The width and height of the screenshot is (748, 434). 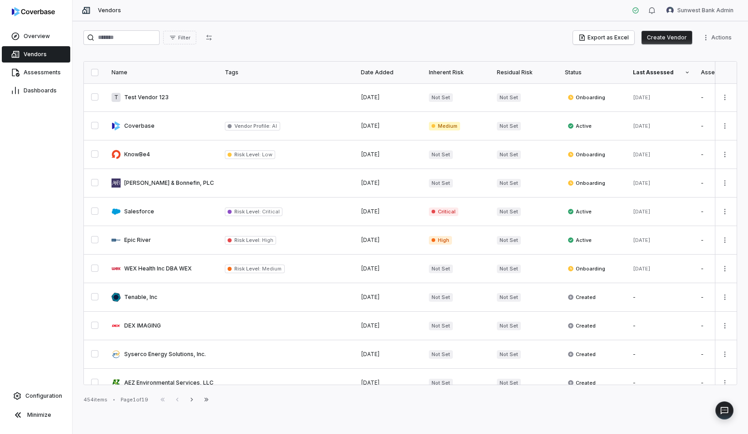 I want to click on a: Overview, so click(x=36, y=36).